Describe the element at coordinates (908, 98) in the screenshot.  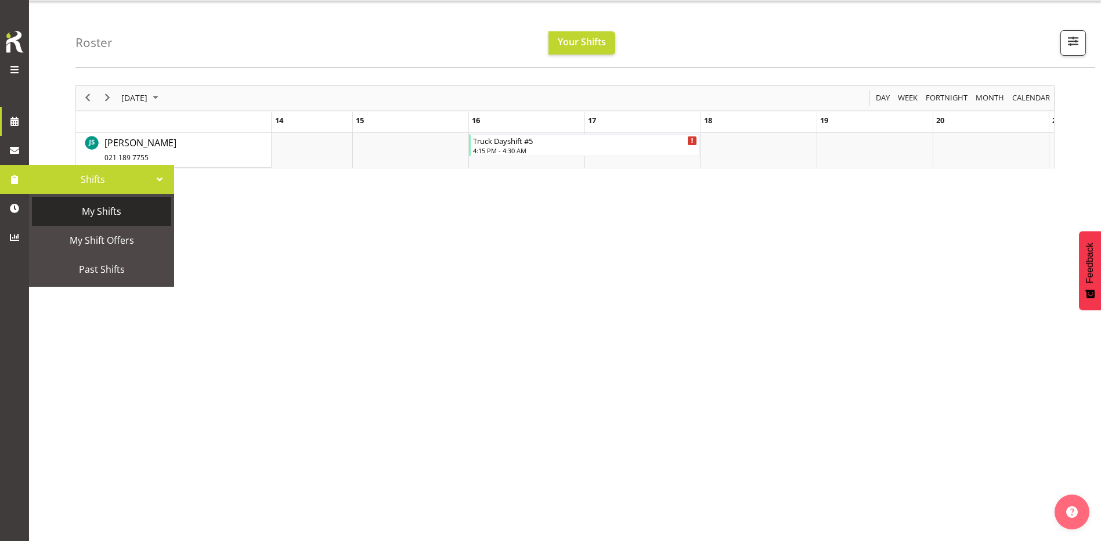
I see `button: Timeline Week` at that location.